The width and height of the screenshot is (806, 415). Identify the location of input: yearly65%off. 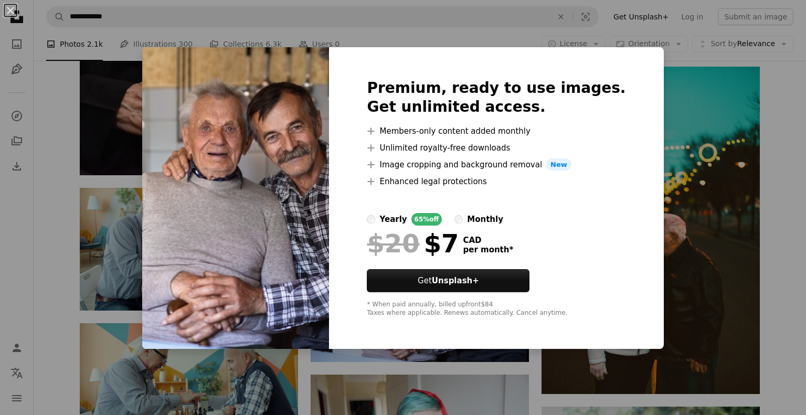
(371, 219).